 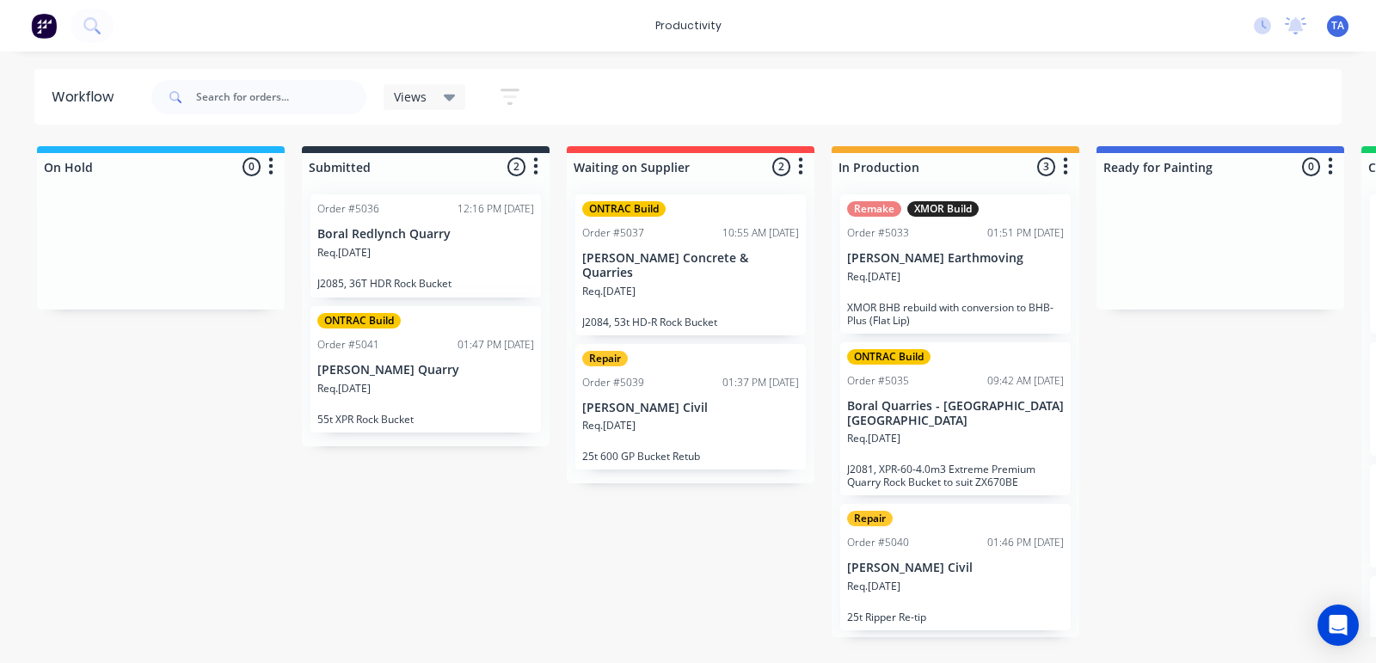 What do you see at coordinates (874, 209) in the screenshot?
I see `div: Remake` at bounding box center [874, 209].